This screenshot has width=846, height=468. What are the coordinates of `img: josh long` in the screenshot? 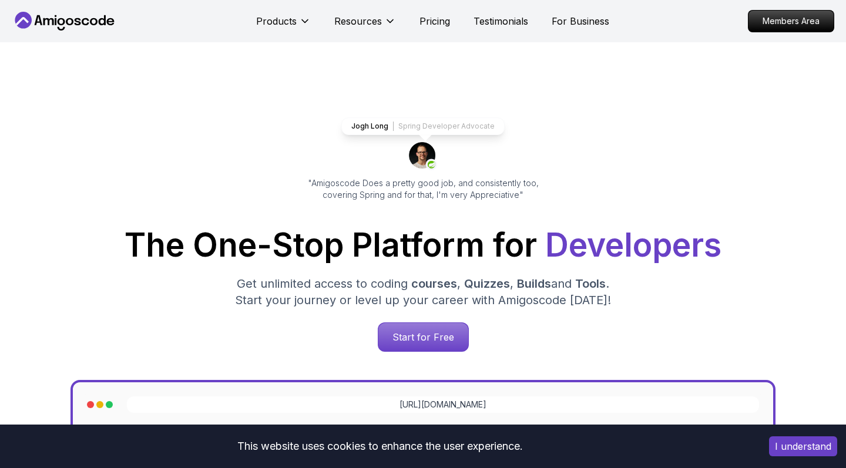 It's located at (423, 156).